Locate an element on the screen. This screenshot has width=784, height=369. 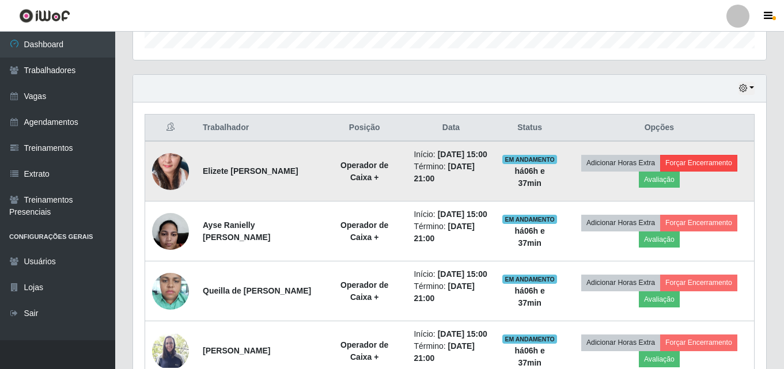
th: Posição is located at coordinates (364, 128).